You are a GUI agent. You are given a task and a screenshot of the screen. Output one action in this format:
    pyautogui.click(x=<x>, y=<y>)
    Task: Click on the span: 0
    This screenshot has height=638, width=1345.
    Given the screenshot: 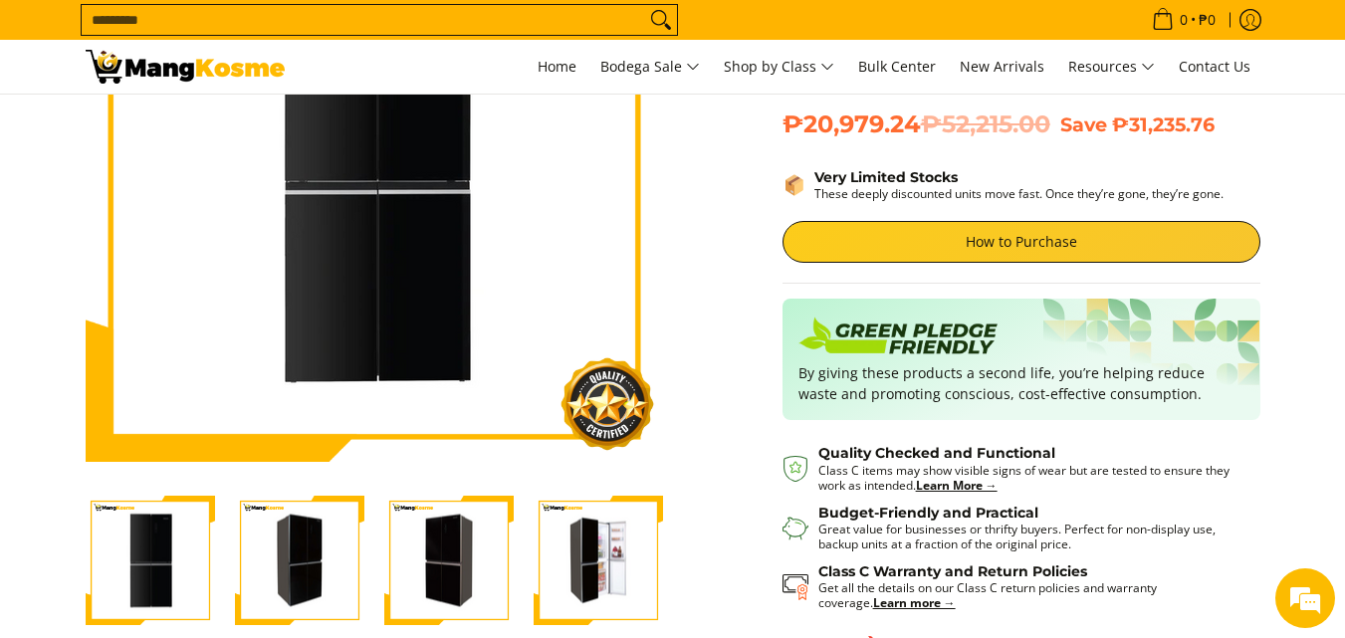 What is the action you would take?
    pyautogui.click(x=1184, y=20)
    